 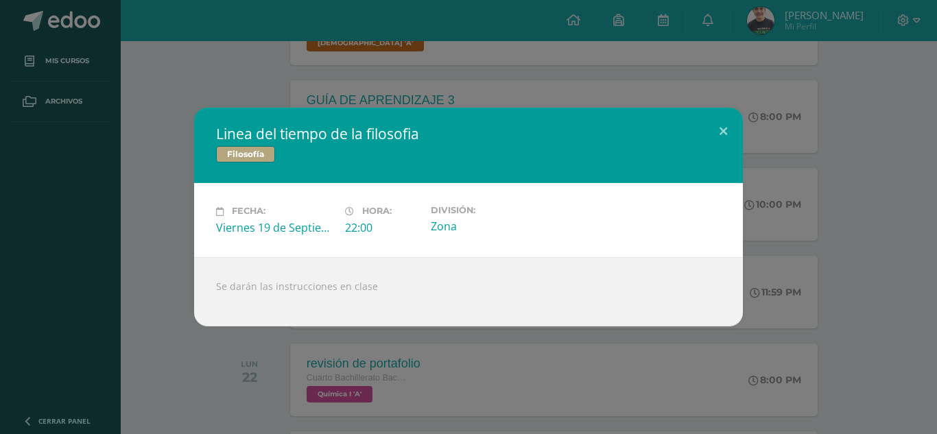 I want to click on h2: Linea del tiempo de la filosofia, so click(x=468, y=134).